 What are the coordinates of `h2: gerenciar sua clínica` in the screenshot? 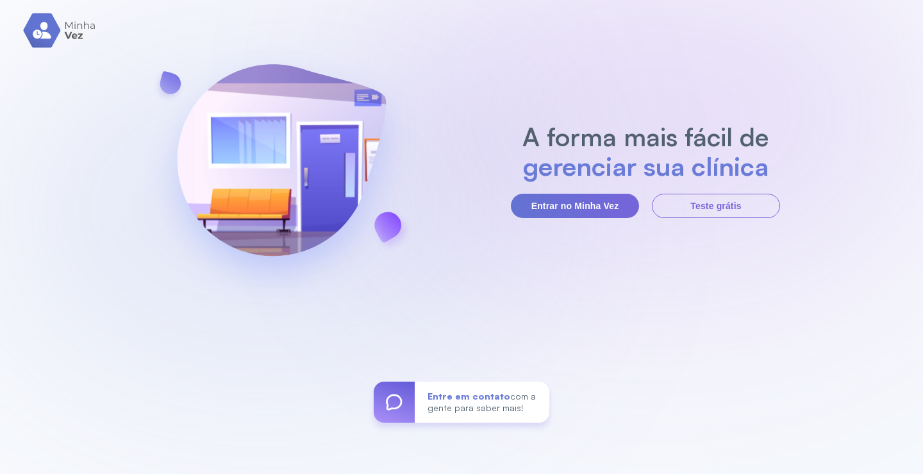 It's located at (646, 166).